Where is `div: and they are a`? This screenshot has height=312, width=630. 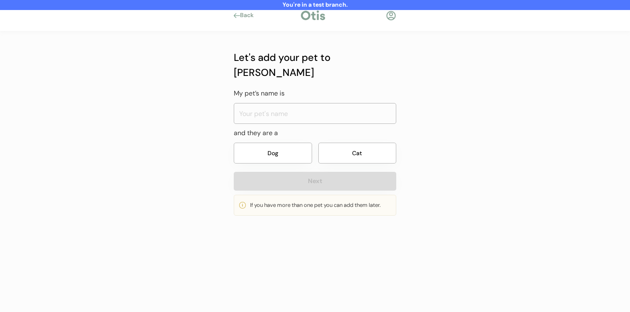 div: and they are a is located at coordinates (315, 133).